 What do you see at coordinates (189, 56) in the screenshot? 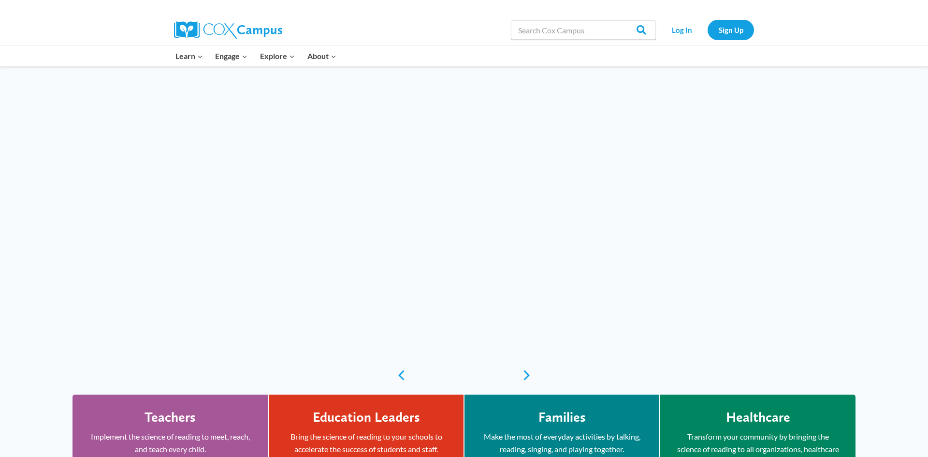
I see `span: Learn` at bounding box center [189, 56].